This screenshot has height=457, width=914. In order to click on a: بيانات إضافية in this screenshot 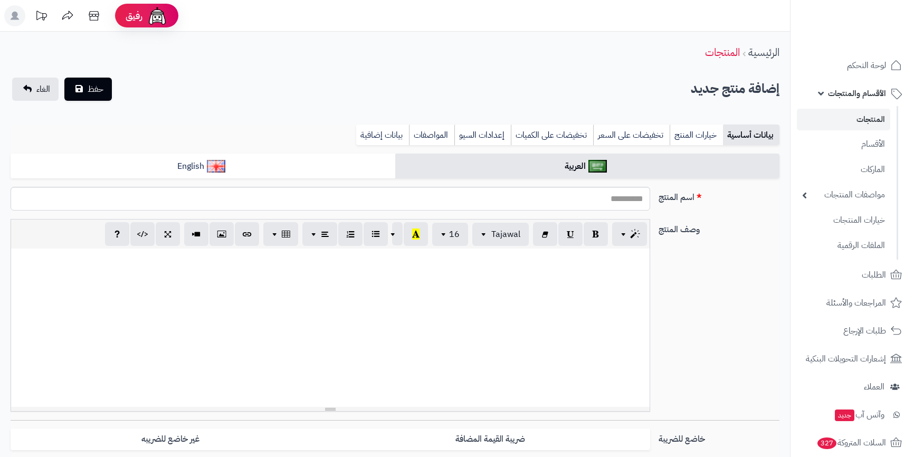, I will do `click(383, 135)`.